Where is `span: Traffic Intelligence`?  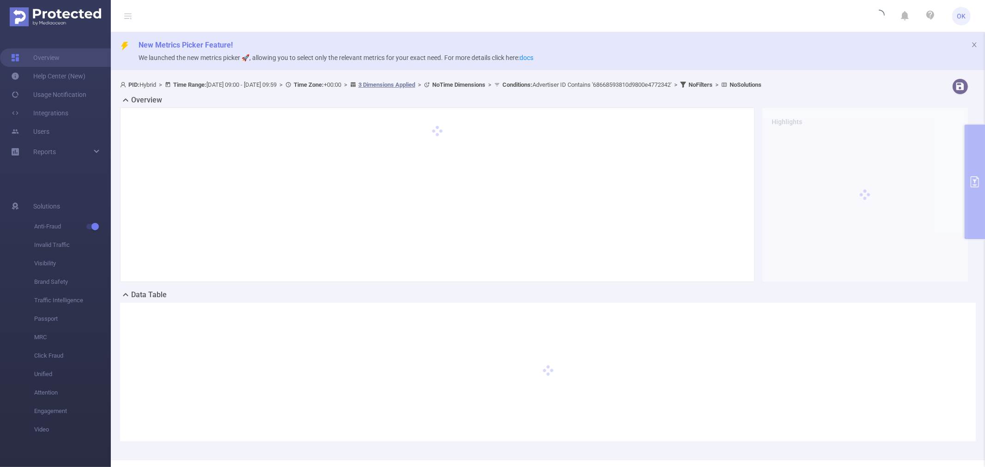 span: Traffic Intelligence is located at coordinates (73, 301).